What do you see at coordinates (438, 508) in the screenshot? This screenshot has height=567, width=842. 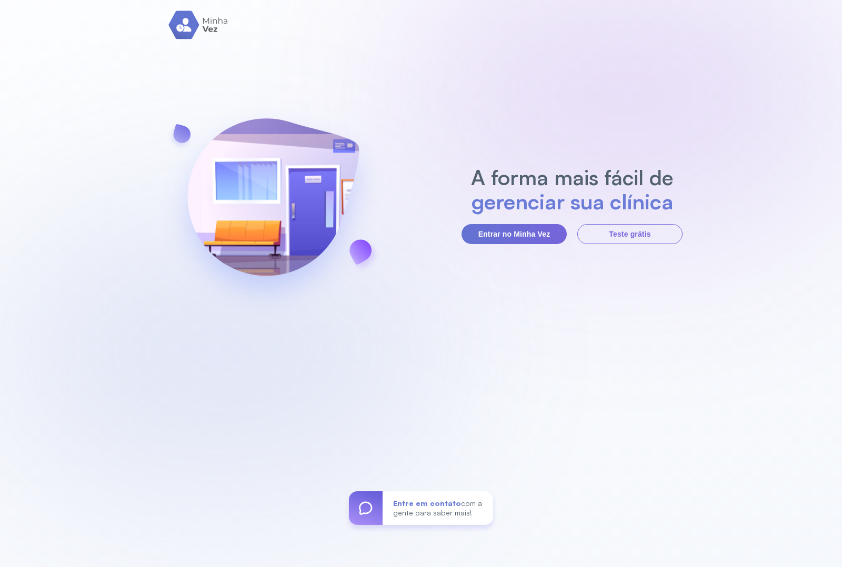 I see `div: com a gente para saber mais!` at bounding box center [438, 508].